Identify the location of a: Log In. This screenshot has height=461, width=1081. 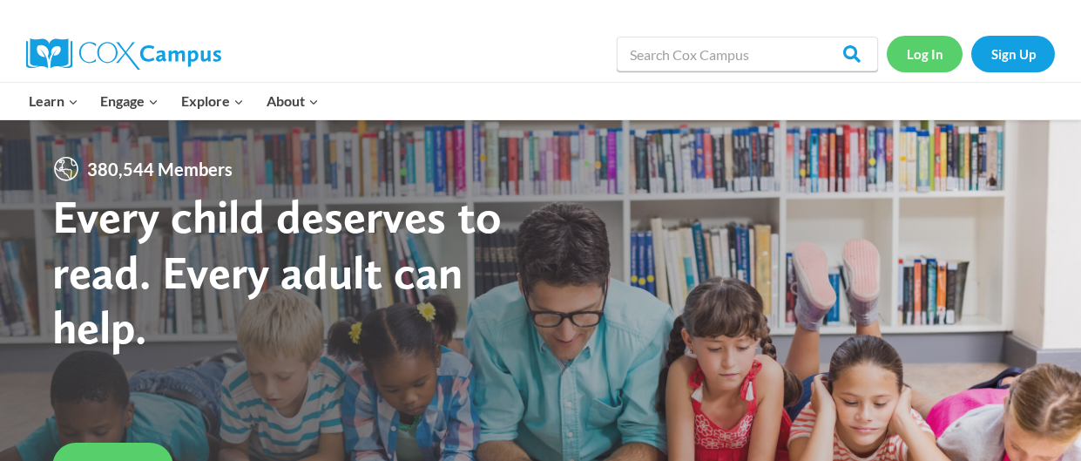
(925, 53).